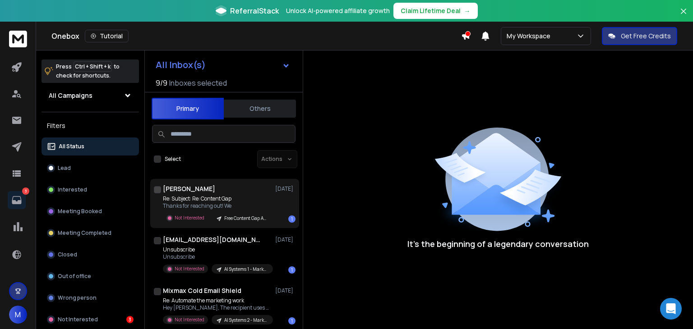  What do you see at coordinates (80, 211) in the screenshot?
I see `p: Meeting Booked` at bounding box center [80, 211].